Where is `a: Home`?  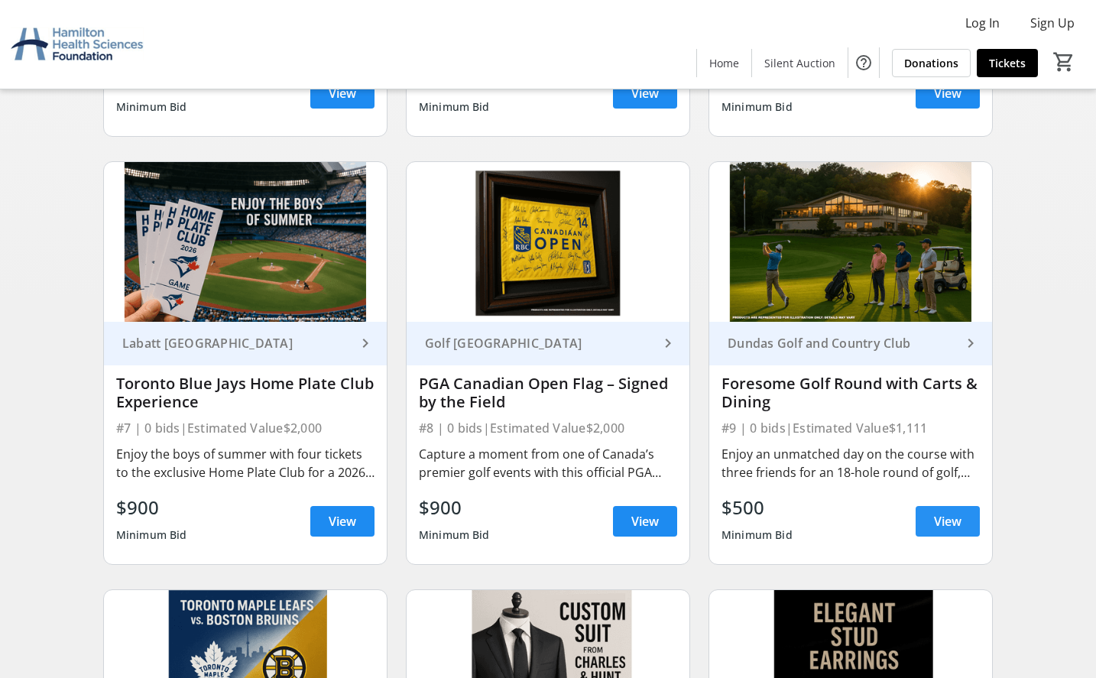 a: Home is located at coordinates (724, 63).